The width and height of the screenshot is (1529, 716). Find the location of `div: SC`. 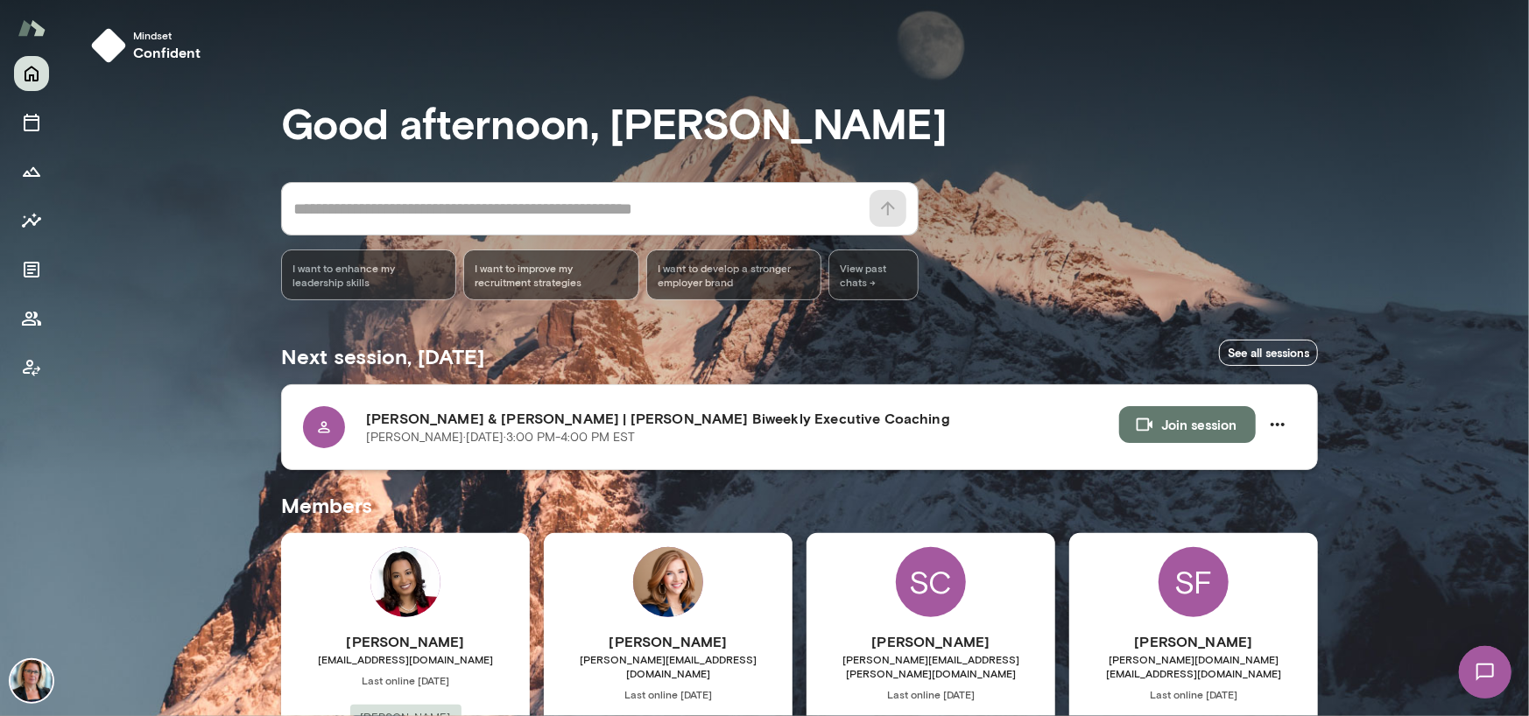

div: SC is located at coordinates (931, 582).